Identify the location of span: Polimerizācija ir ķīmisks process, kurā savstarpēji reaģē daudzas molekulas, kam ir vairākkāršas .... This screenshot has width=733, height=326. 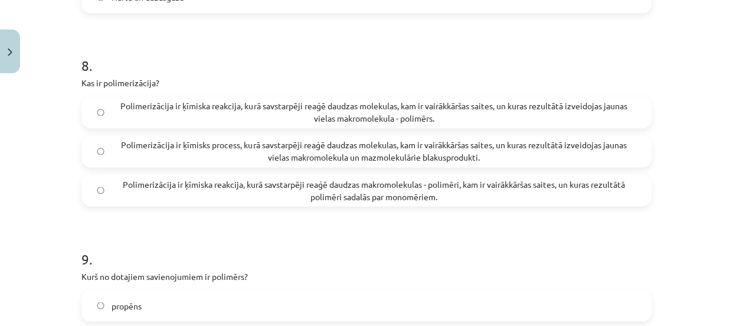
(374, 151).